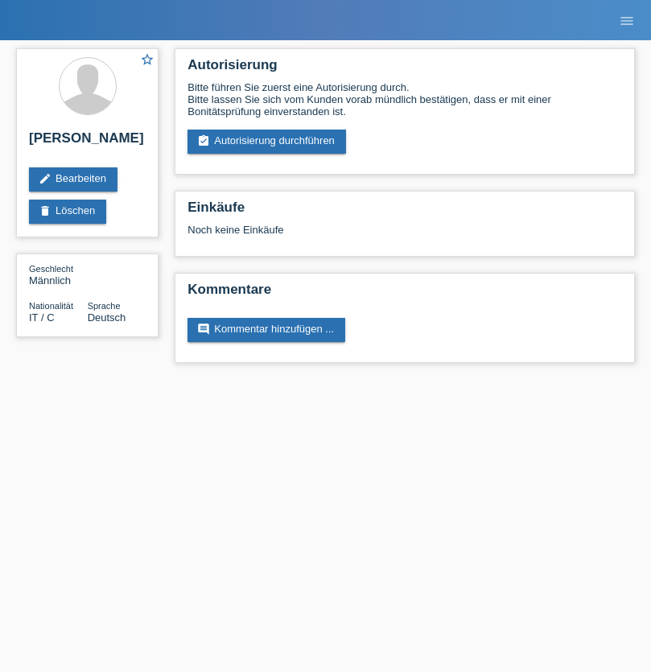 This screenshot has width=651, height=672. I want to click on h2: Autorisierung, so click(405, 69).